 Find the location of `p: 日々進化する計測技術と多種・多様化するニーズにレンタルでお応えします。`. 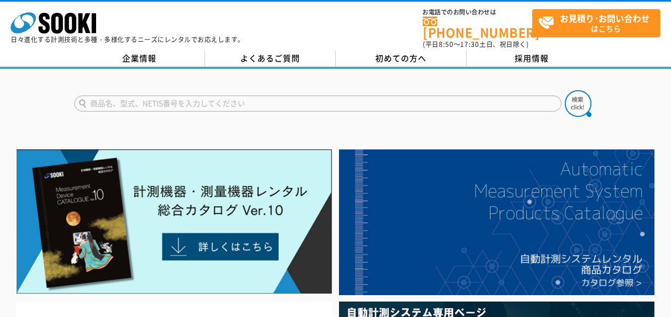

p: 日々進化する計測技術と多種・多様化するニーズにレンタルでお応えします。 is located at coordinates (127, 39).